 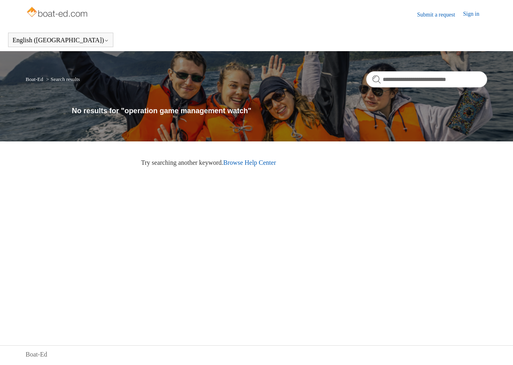 What do you see at coordinates (250, 163) in the screenshot?
I see `a: Browse Help Center` at bounding box center [250, 163].